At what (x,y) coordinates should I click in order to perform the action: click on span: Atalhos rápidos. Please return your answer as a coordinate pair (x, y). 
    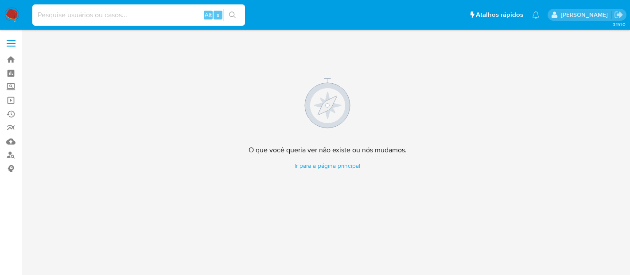
    Looking at the image, I should click on (500, 15).